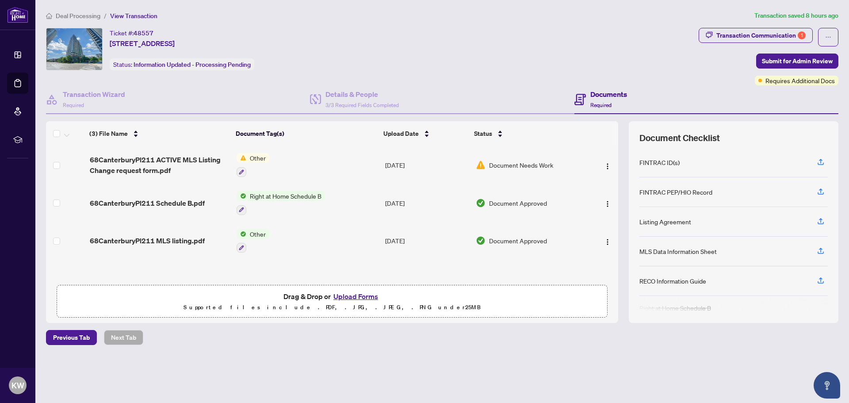 Image resolution: width=849 pixels, height=403 pixels. Describe the element at coordinates (425, 134) in the screenshot. I see `th: Upload Date` at that location.